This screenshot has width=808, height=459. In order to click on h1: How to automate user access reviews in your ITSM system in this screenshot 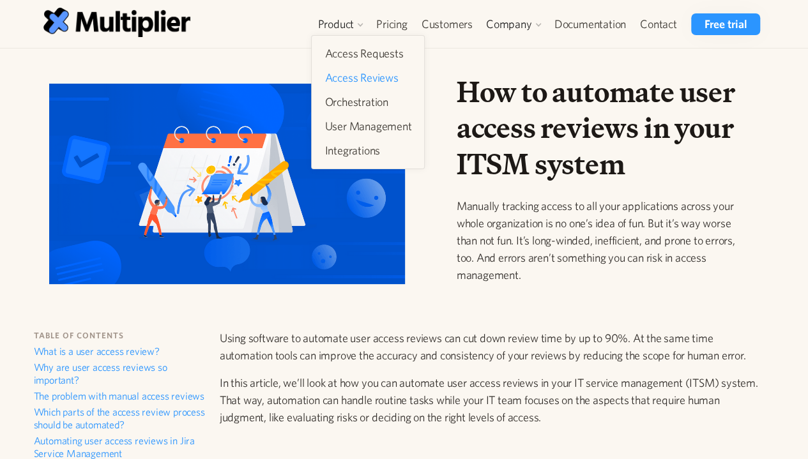, I will do `click(603, 128)`.